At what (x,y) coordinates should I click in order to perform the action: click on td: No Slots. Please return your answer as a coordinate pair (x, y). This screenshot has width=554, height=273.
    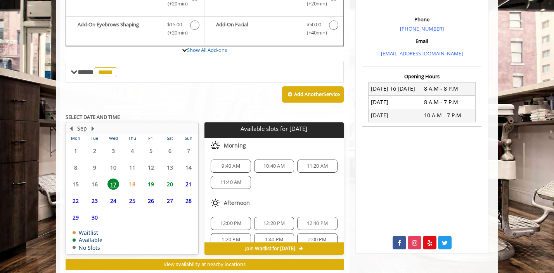
    Looking at the image, I should click on (87, 248).